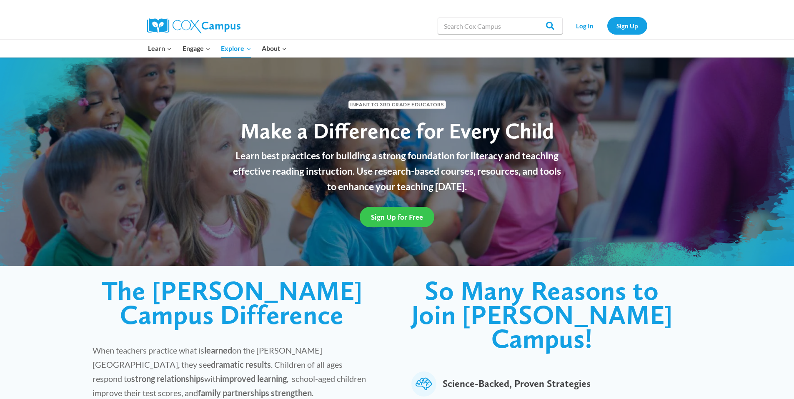 Image resolution: width=794 pixels, height=399 pixels. Describe the element at coordinates (397, 104) in the screenshot. I see `span: Infant to 3rd Grade Educators` at that location.